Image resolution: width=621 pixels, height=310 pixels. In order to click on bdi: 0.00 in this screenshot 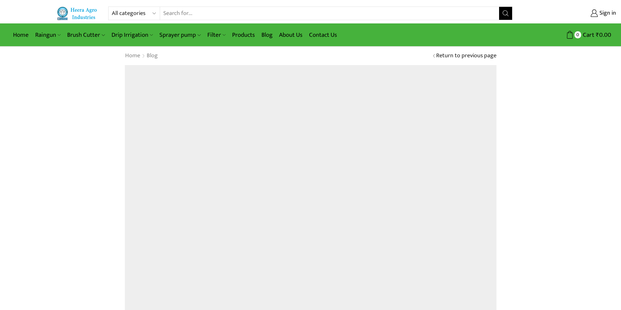, I will do `click(603, 35)`.